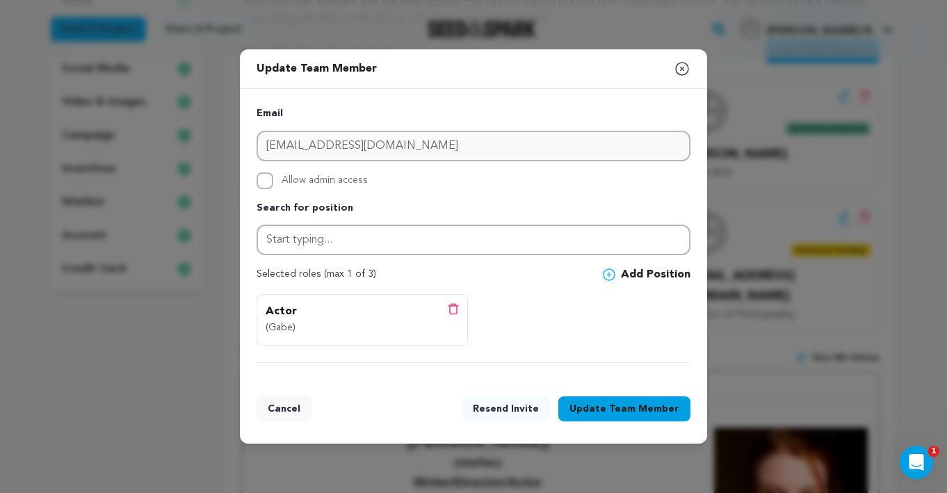  Describe the element at coordinates (934, 451) in the screenshot. I see `span: 1` at that location.